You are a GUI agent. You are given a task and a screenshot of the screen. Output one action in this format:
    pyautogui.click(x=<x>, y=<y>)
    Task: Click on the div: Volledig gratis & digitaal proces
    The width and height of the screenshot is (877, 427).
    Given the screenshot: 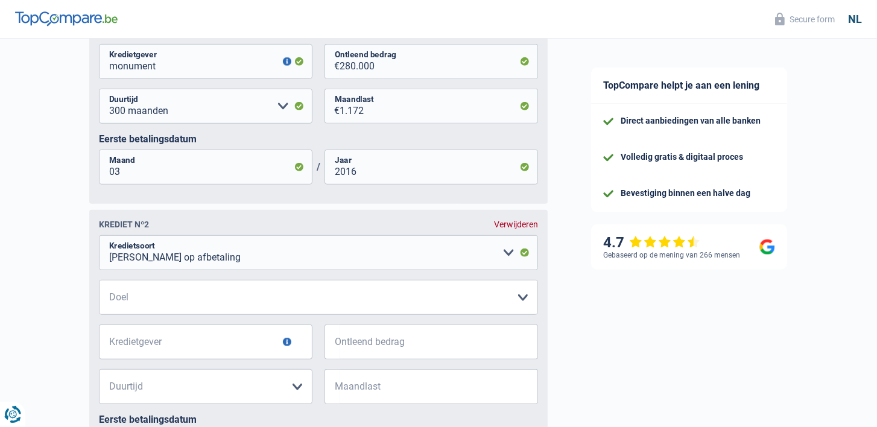 What is the action you would take?
    pyautogui.click(x=682, y=157)
    